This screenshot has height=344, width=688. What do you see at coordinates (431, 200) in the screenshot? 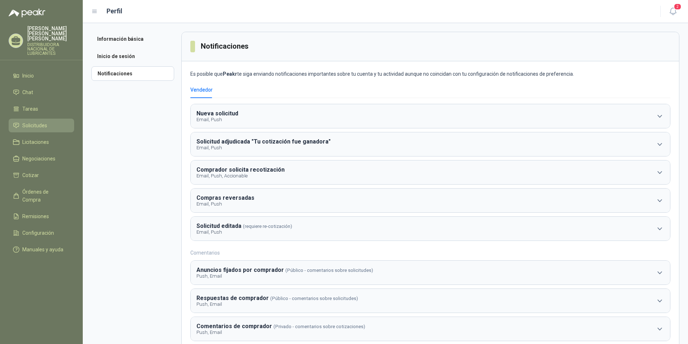
I see `button: Compras reversadasEmail, Push` at bounding box center [431, 200].